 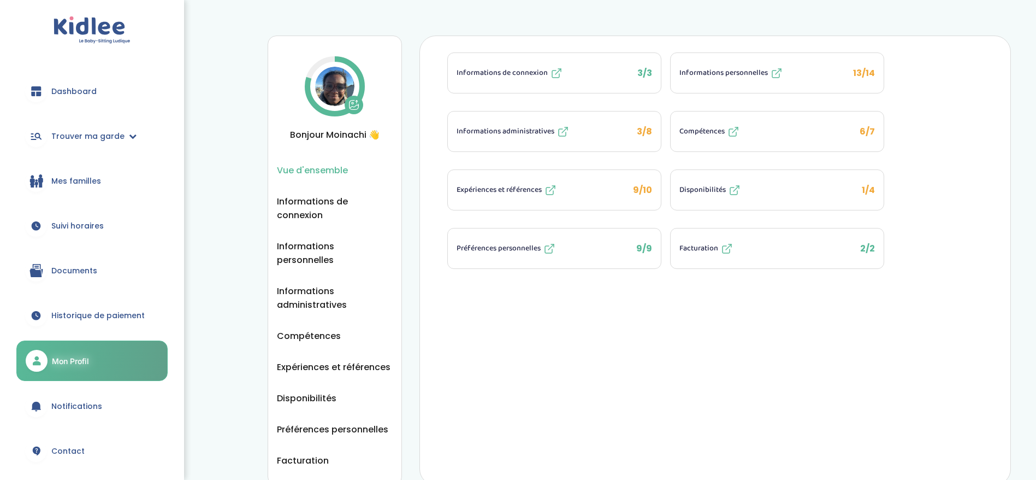 What do you see at coordinates (644, 248) in the screenshot?
I see `span: 9/9` at bounding box center [644, 248].